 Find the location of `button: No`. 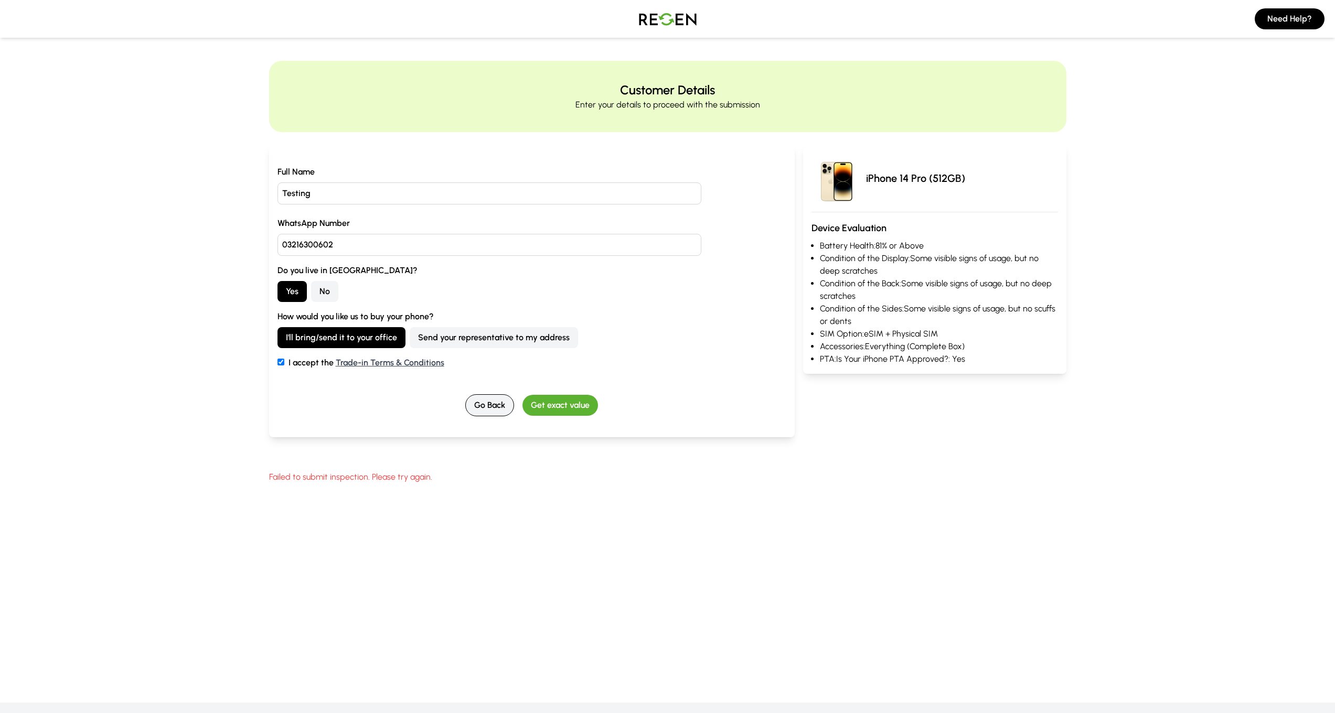

button: No is located at coordinates (325, 292).